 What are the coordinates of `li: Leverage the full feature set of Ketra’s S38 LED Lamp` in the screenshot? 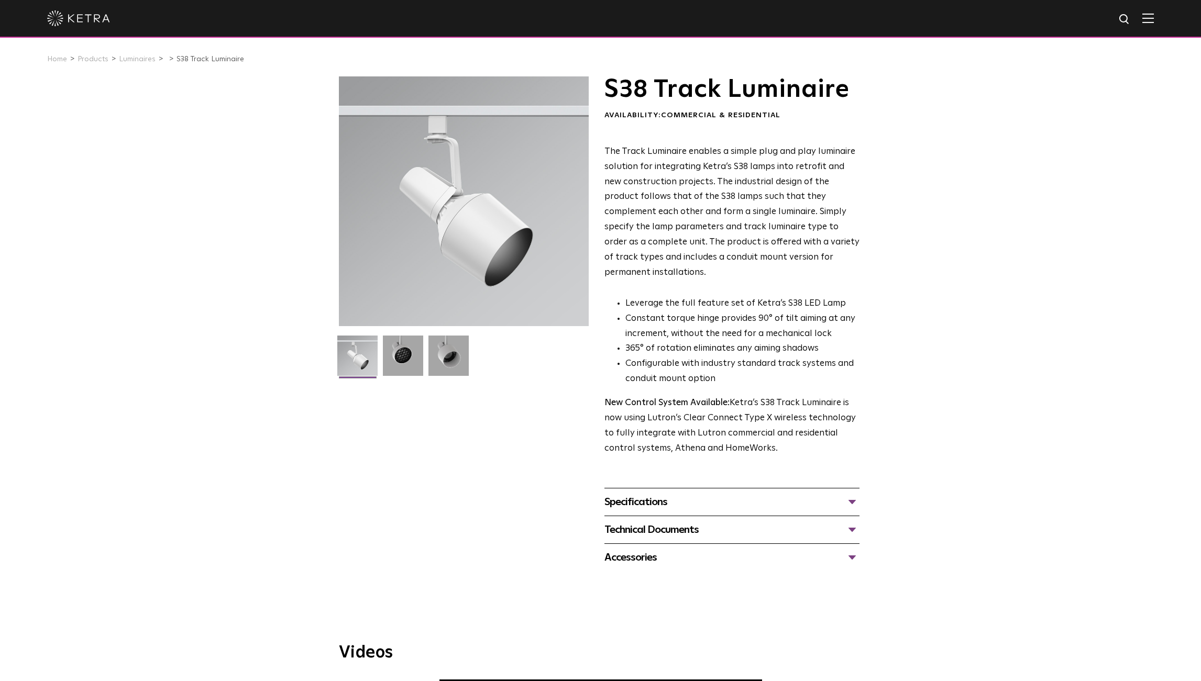 It's located at (742, 304).